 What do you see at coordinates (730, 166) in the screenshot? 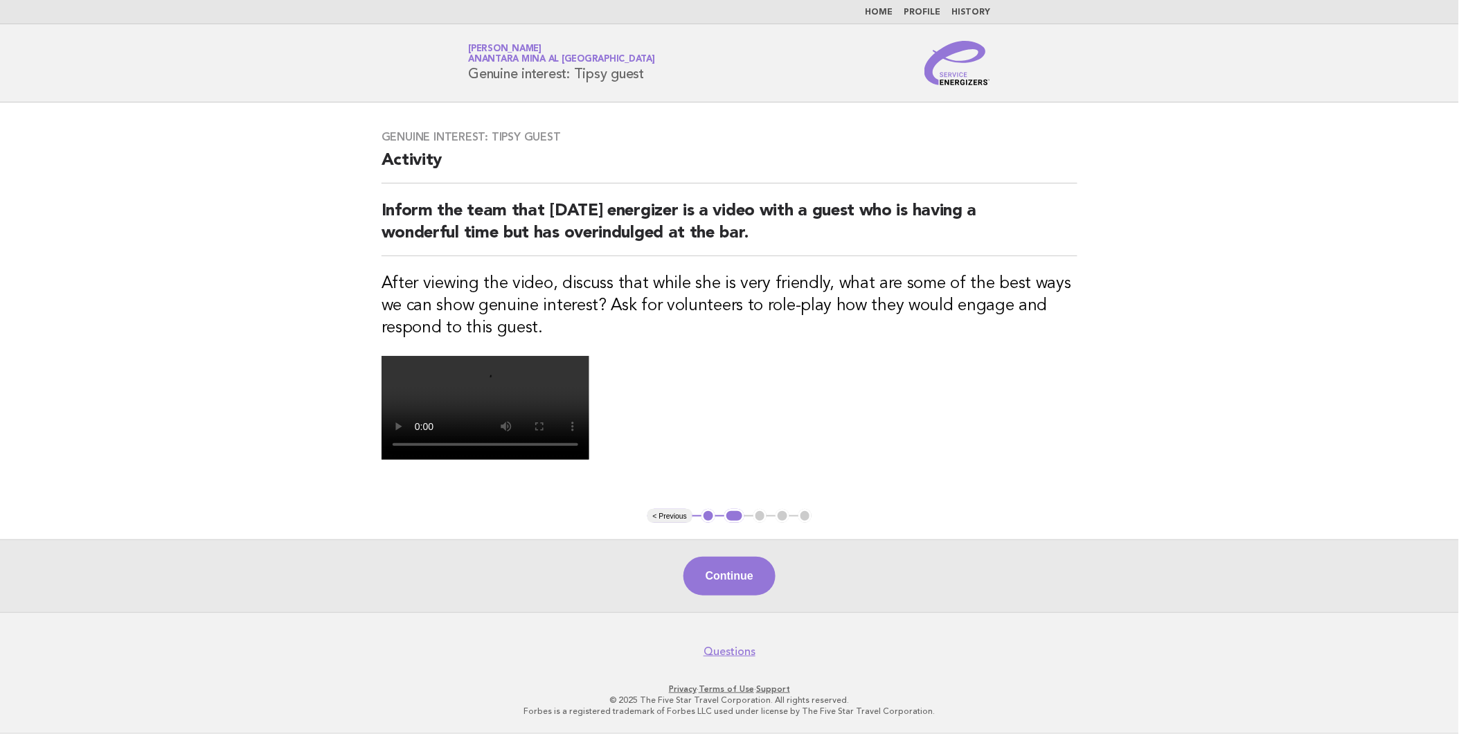
I see `h2: Activity` at bounding box center [730, 166].